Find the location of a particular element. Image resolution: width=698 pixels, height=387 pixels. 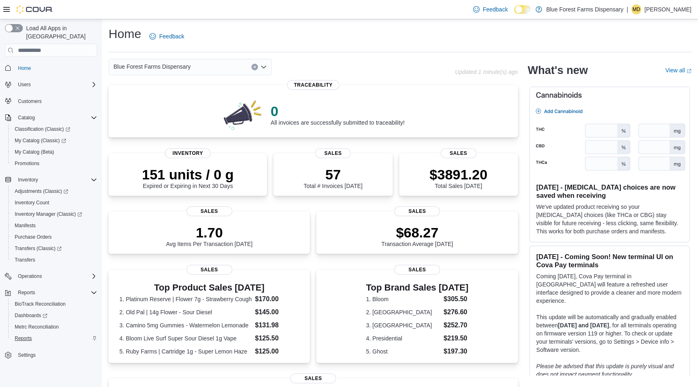

span: Traceability is located at coordinates (313, 85).